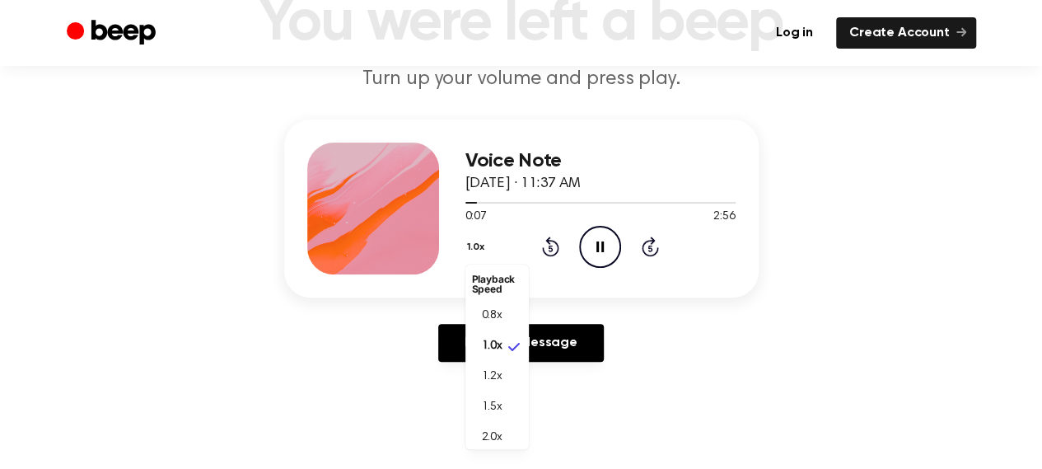 The height and width of the screenshot is (469, 1042). I want to click on a: Log in, so click(794, 33).